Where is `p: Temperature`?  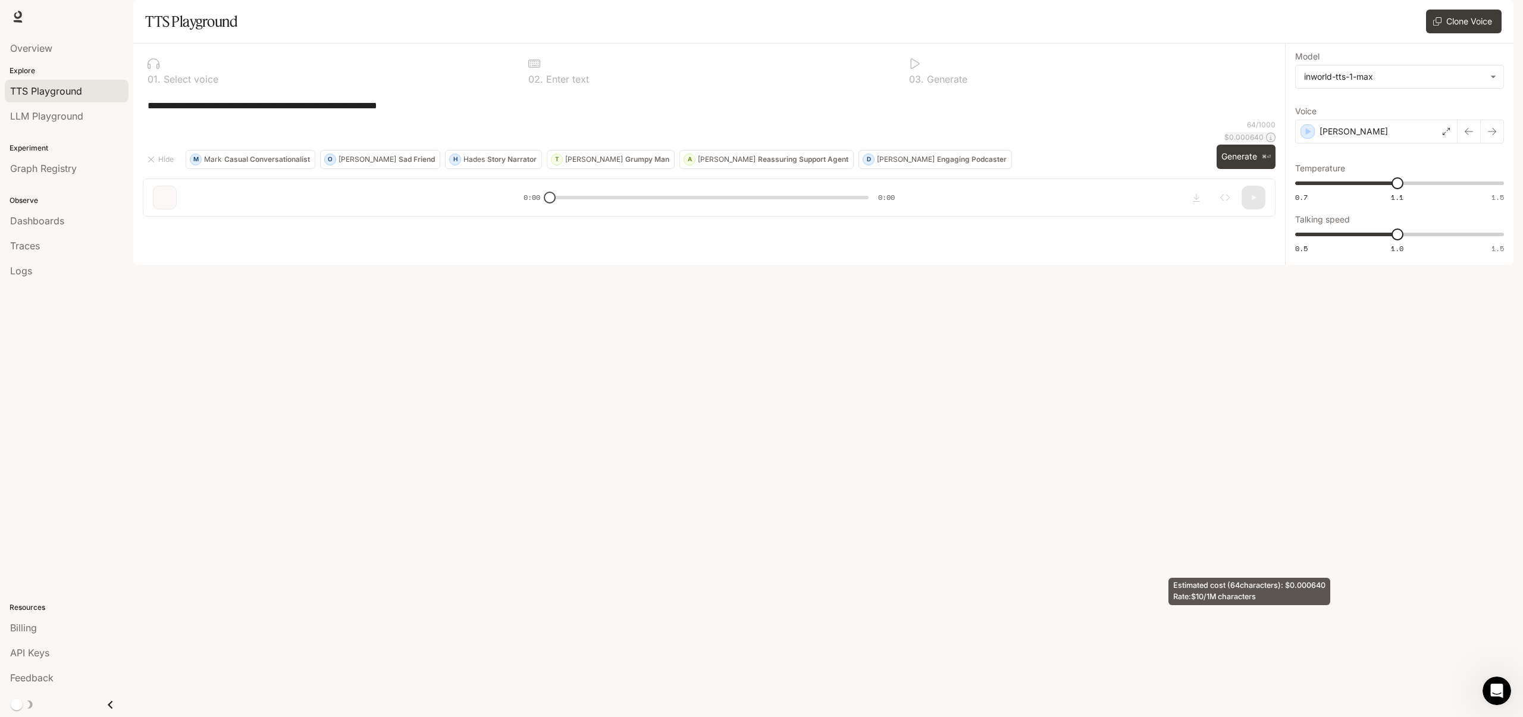 p: Temperature is located at coordinates (1320, 168).